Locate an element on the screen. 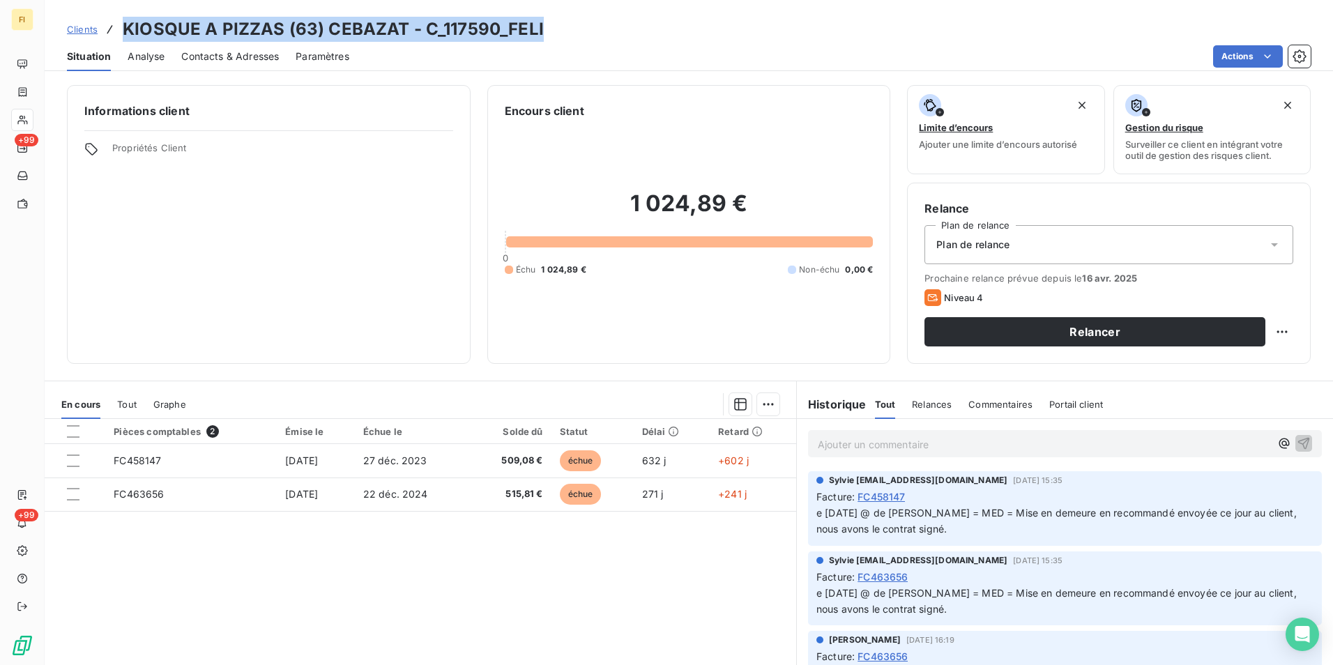 The width and height of the screenshot is (1333, 665). div: FI is located at coordinates (22, 20).